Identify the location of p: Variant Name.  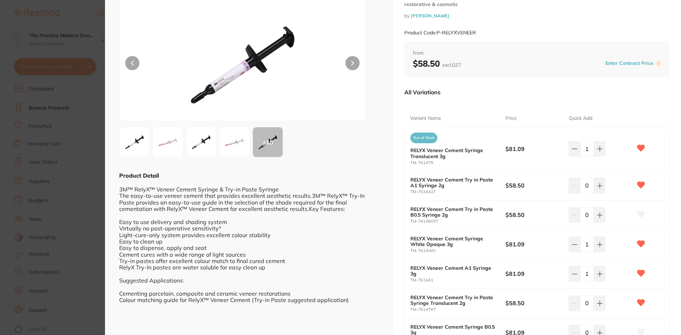
(426, 118).